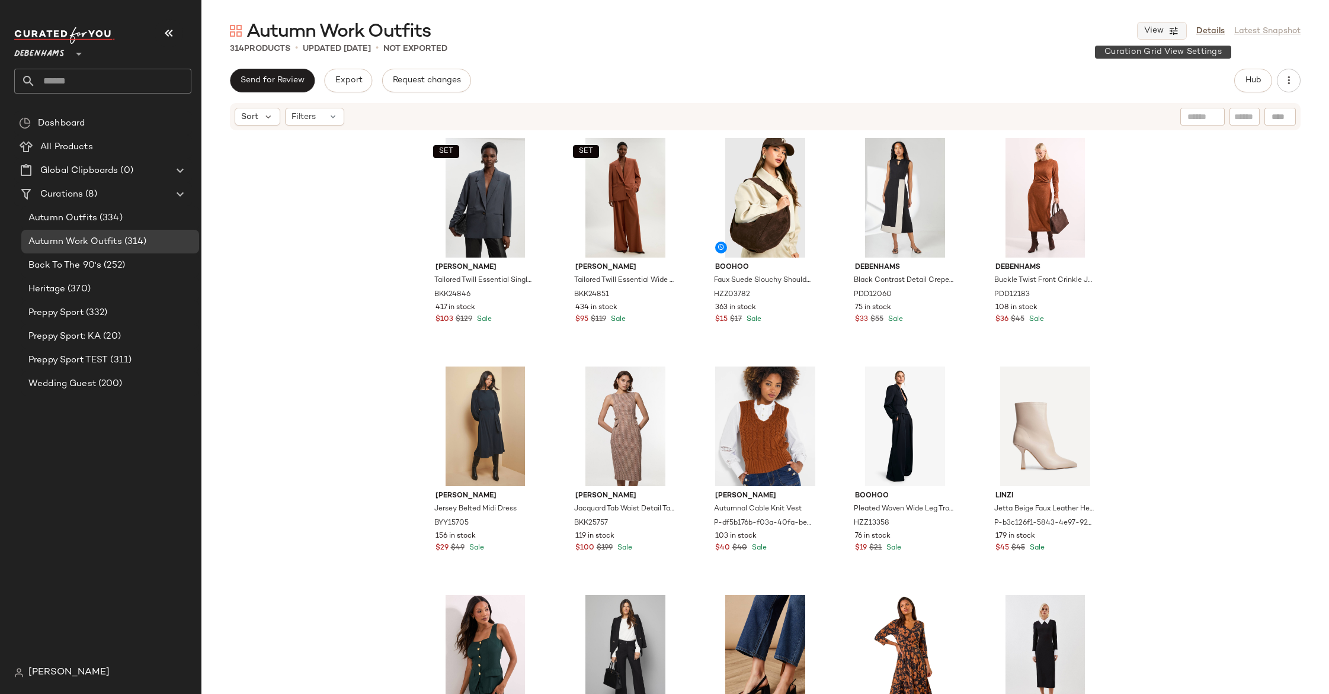  Describe the element at coordinates (763, 281) in the screenshot. I see `span: Faux Suede Slouchy Shoulder Bag` at that location.